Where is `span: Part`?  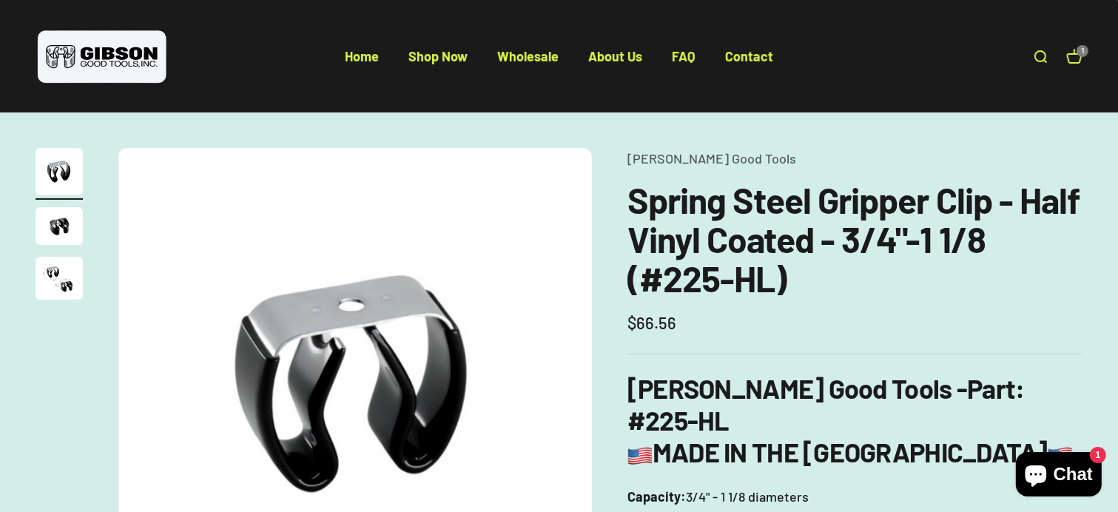 span: Part is located at coordinates (990, 388).